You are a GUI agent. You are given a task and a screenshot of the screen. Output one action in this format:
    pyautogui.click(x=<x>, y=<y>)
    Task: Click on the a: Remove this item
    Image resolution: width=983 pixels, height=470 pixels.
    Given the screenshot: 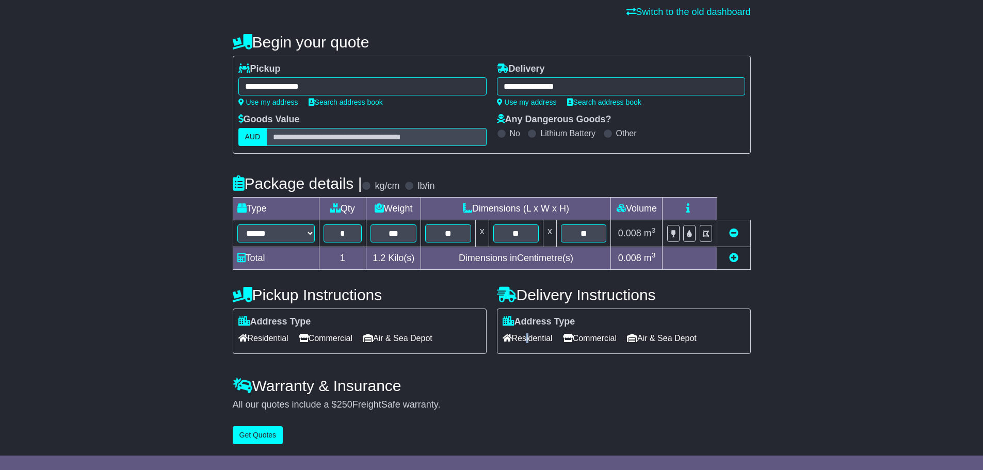 What is the action you would take?
    pyautogui.click(x=734, y=233)
    